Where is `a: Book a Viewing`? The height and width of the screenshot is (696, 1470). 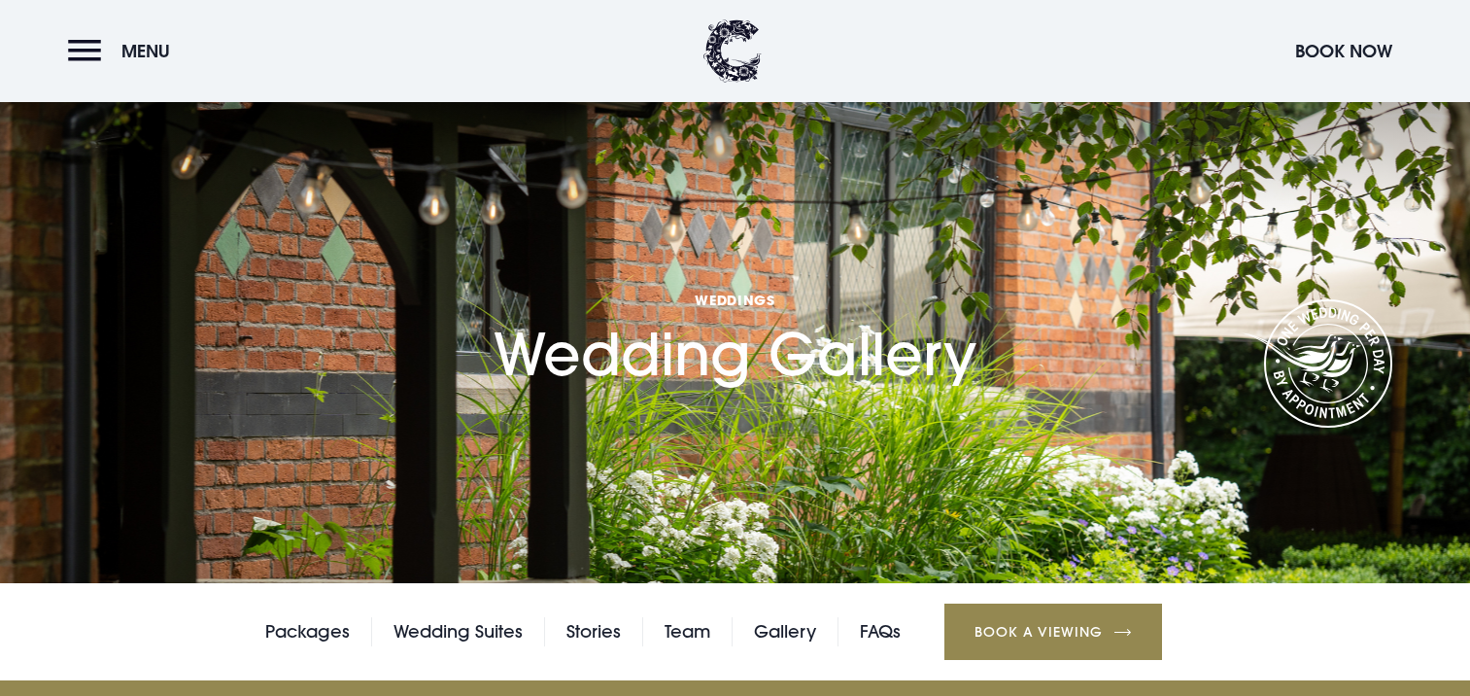
a: Book a Viewing is located at coordinates (1053, 632).